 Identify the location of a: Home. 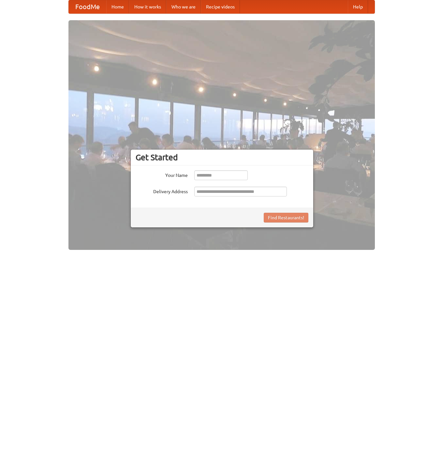
(118, 7).